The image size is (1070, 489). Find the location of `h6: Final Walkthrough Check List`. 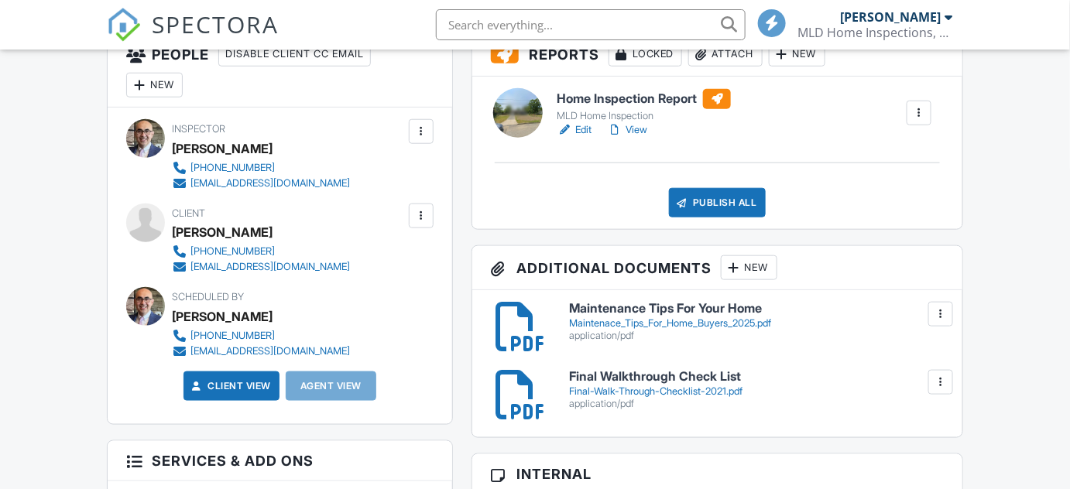

h6: Final Walkthrough Check List is located at coordinates (756, 377).